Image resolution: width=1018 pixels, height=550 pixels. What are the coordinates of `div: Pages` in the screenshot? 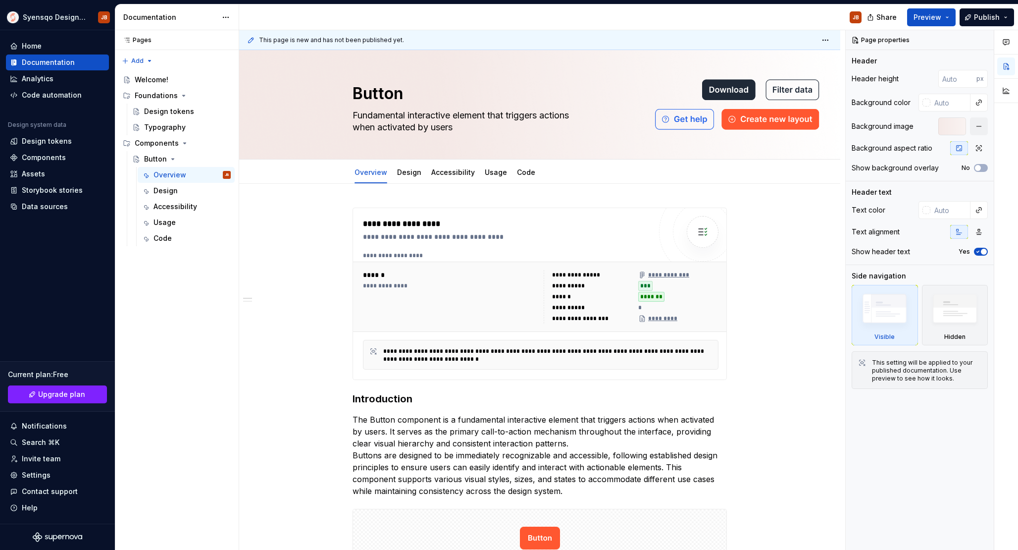 It's located at (135, 40).